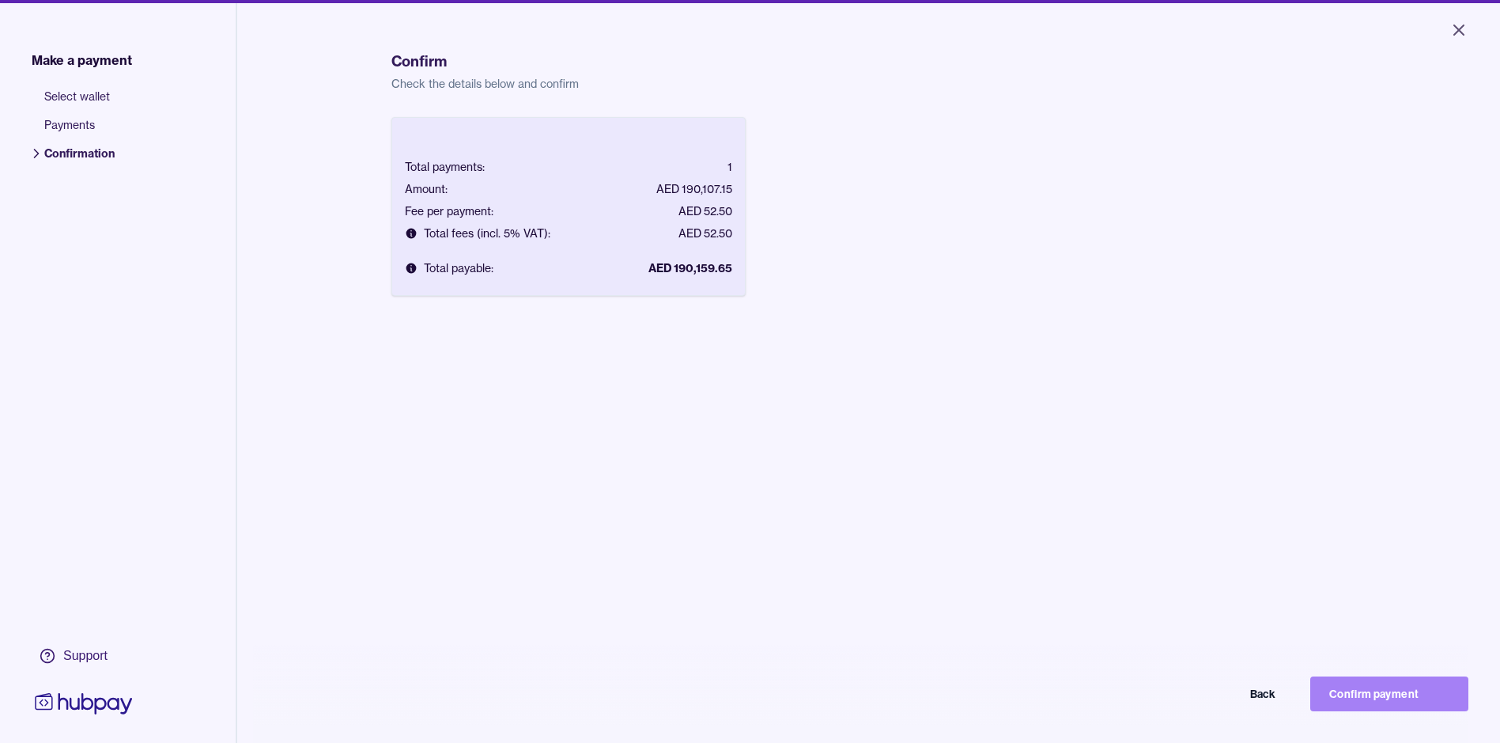 The height and width of the screenshot is (743, 1500). I want to click on div: AED 190,159.65, so click(690, 268).